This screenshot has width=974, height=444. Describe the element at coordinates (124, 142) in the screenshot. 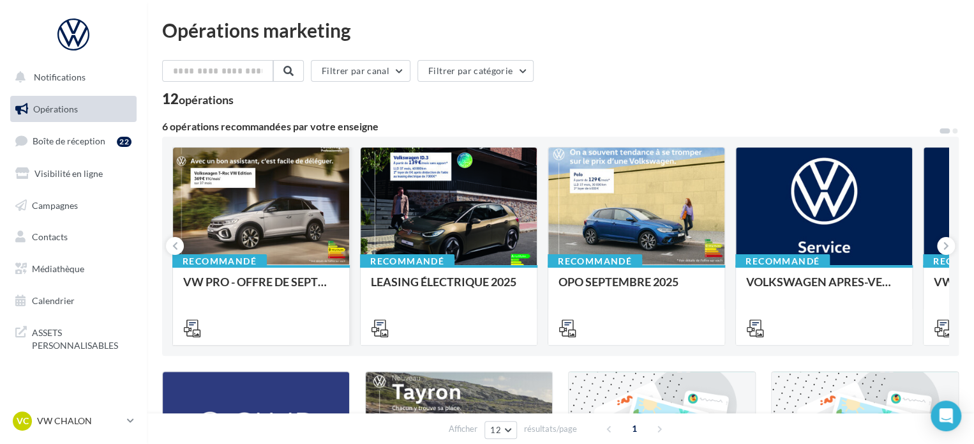

I see `div: 22` at that location.